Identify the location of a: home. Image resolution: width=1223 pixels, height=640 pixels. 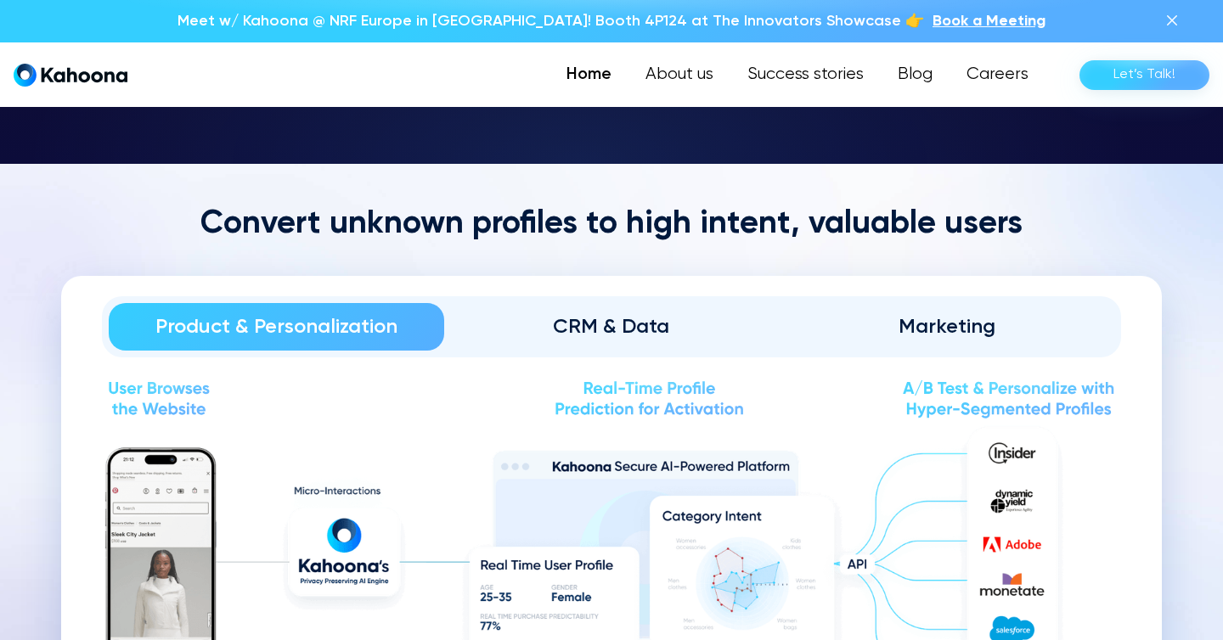
(70, 75).